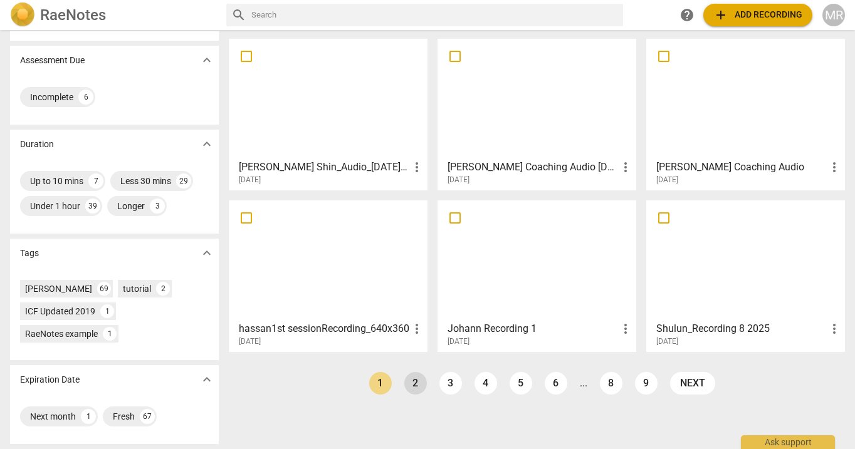 The image size is (855, 449). I want to click on div: 39, so click(93, 206).